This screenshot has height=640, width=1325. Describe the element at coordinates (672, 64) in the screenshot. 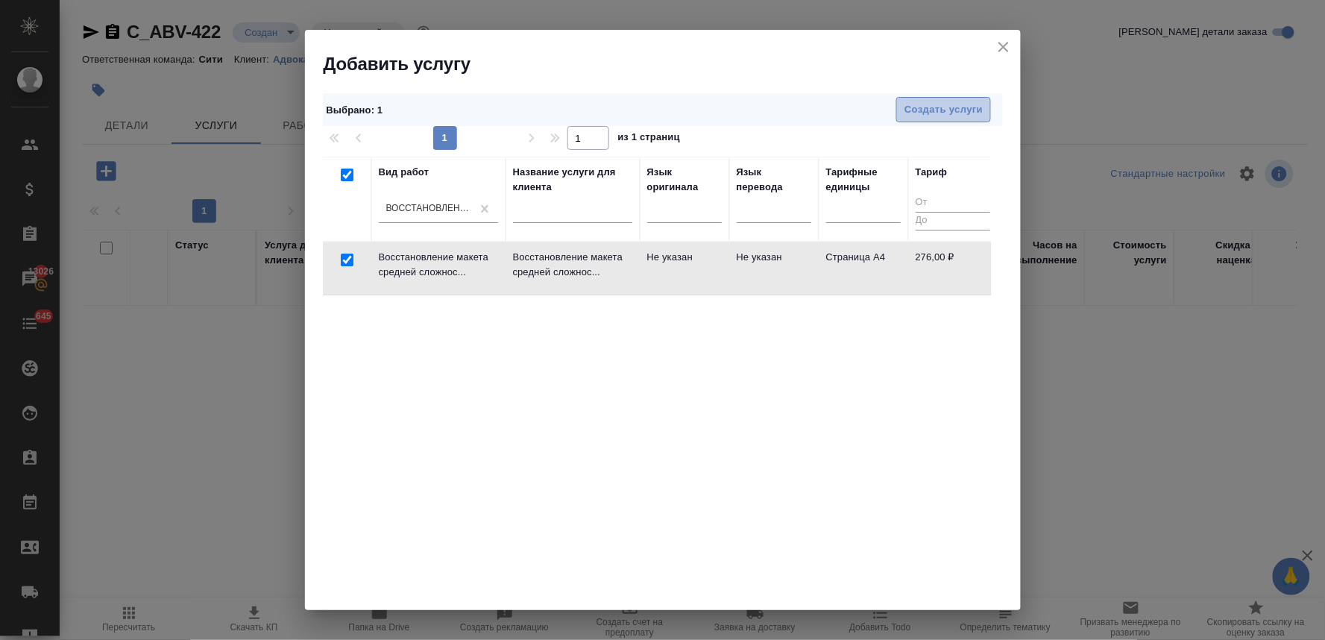

I see `h2: Добавить услугу` at that location.